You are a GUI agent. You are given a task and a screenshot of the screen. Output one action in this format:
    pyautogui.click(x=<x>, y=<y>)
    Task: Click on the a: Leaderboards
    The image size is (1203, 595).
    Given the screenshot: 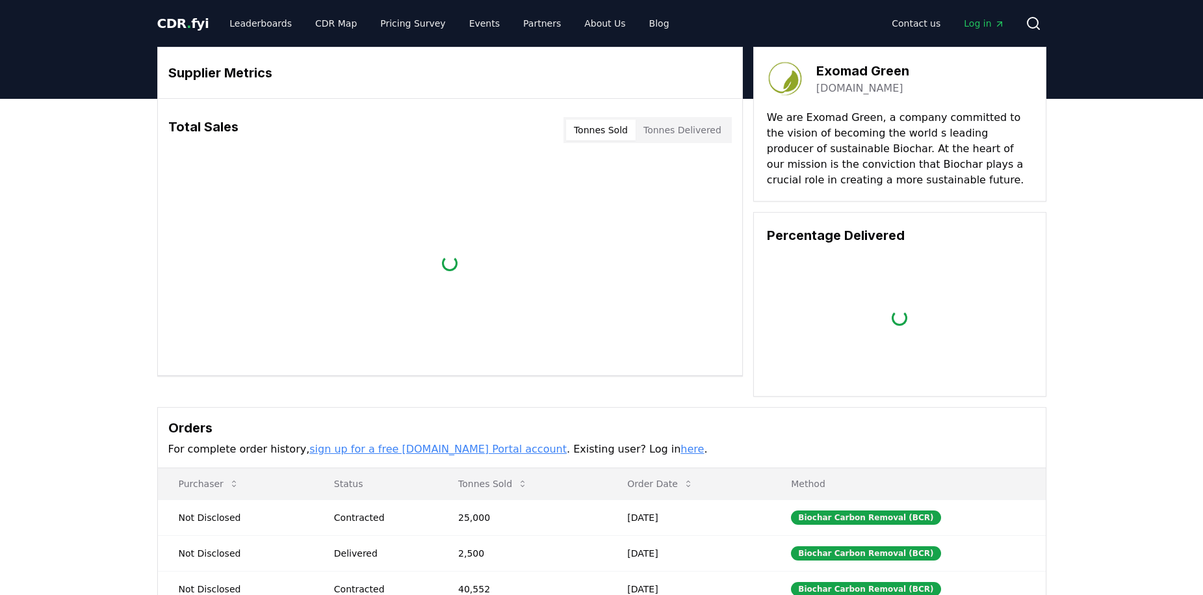 What is the action you would take?
    pyautogui.click(x=261, y=23)
    